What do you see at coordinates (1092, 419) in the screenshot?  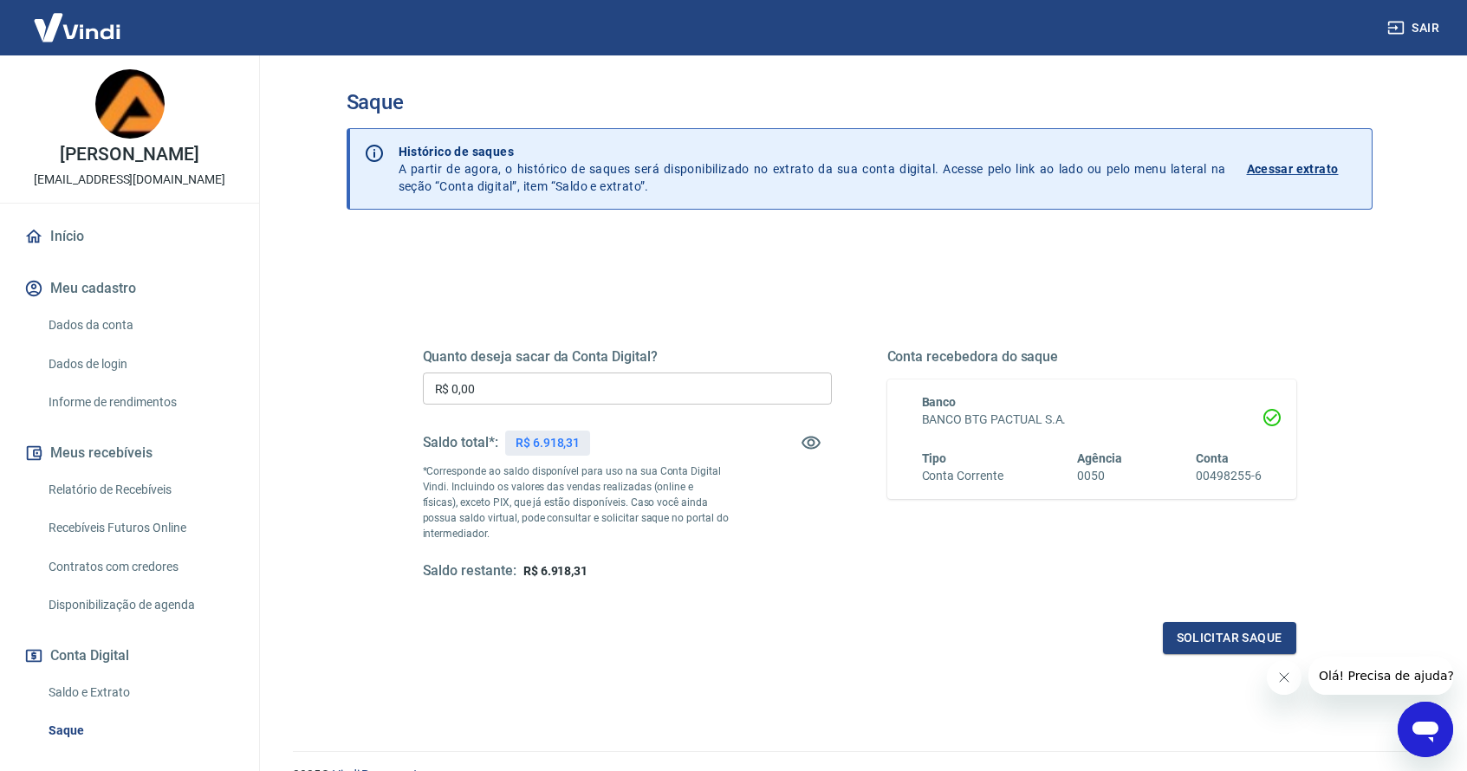 I see `h6: BANCO BTG PACTUAL S.A.` at bounding box center [1092, 419].